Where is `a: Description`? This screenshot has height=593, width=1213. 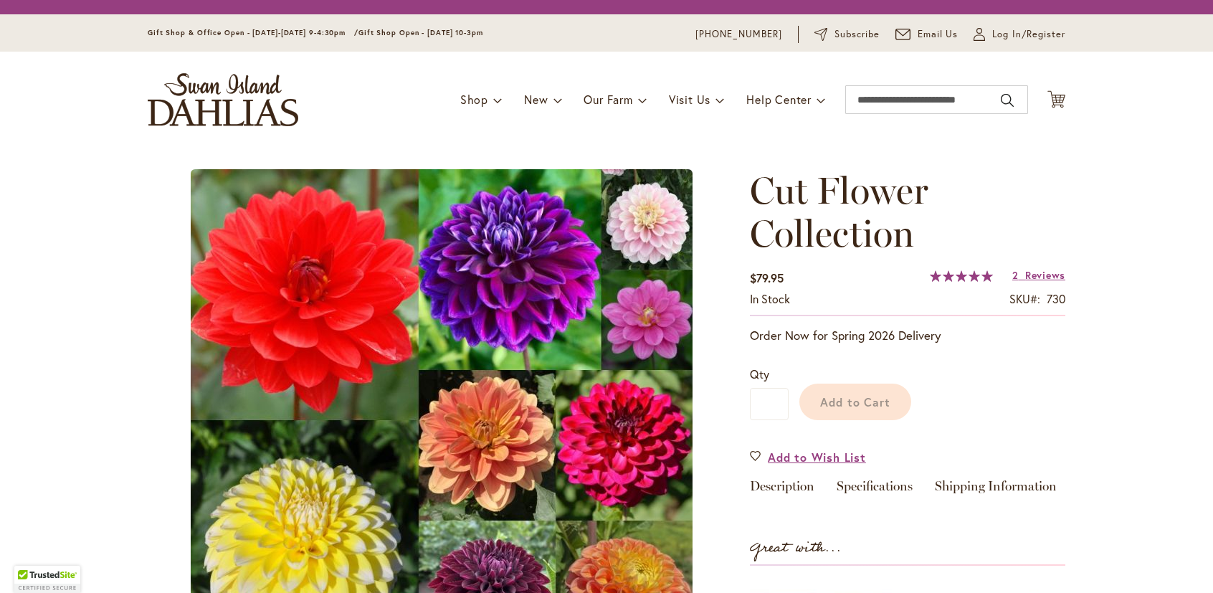 a: Description is located at coordinates (782, 490).